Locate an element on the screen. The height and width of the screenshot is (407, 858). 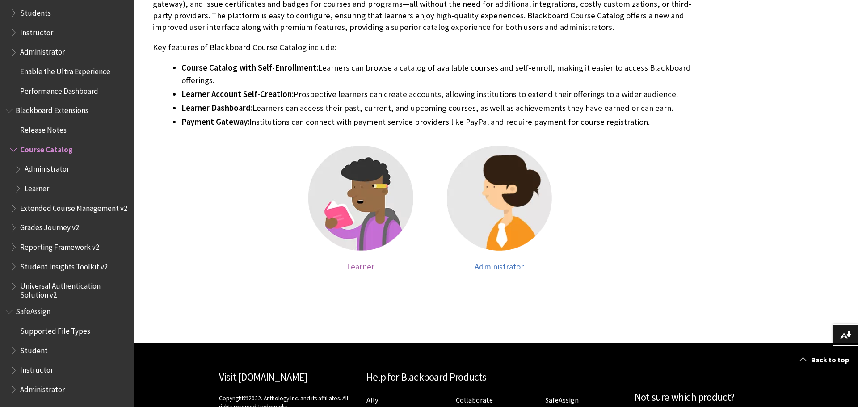
span: Supported File Types is located at coordinates (55, 329).